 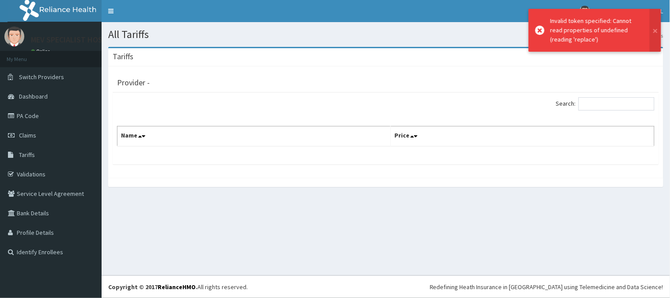 I want to click on label: Search:, so click(x=605, y=104).